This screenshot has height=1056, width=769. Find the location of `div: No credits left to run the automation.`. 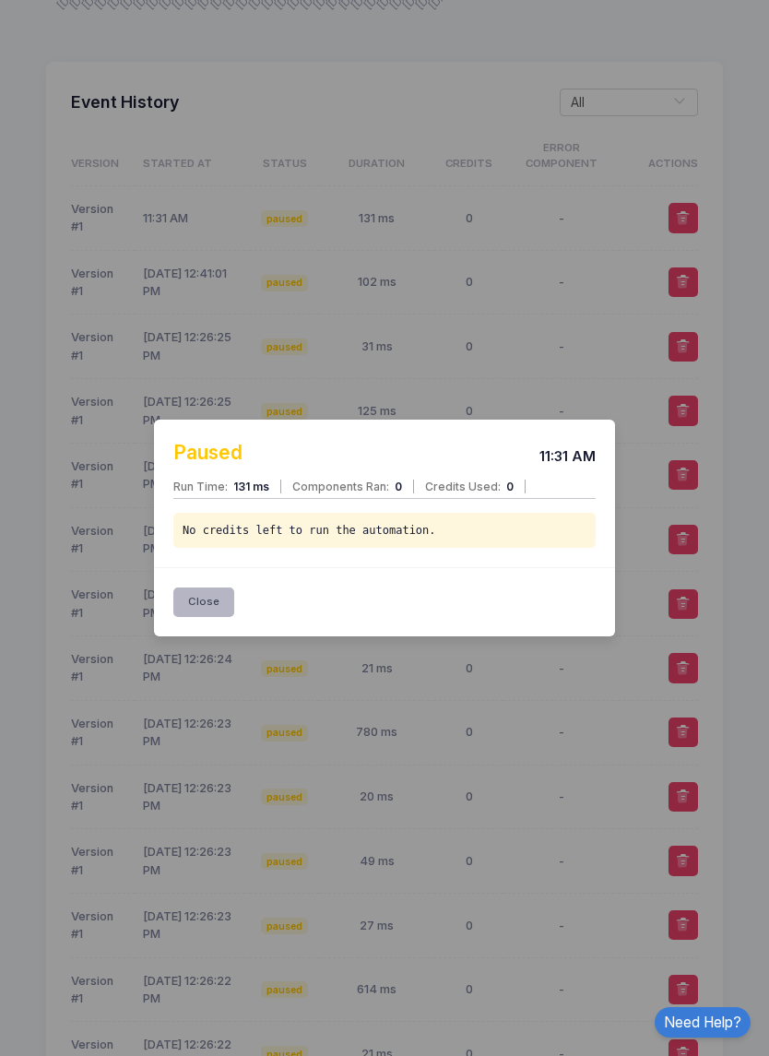

div: No credits left to run the automation. is located at coordinates (385, 530).